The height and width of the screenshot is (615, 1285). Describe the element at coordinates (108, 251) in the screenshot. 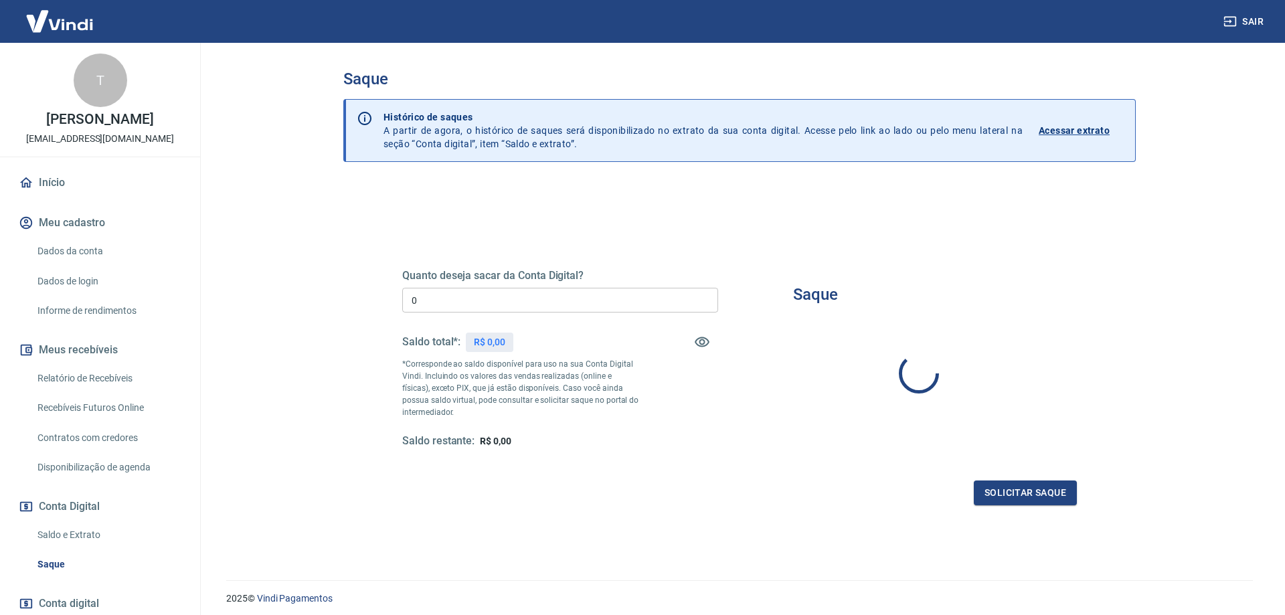

I see `a: Dados da conta` at that location.